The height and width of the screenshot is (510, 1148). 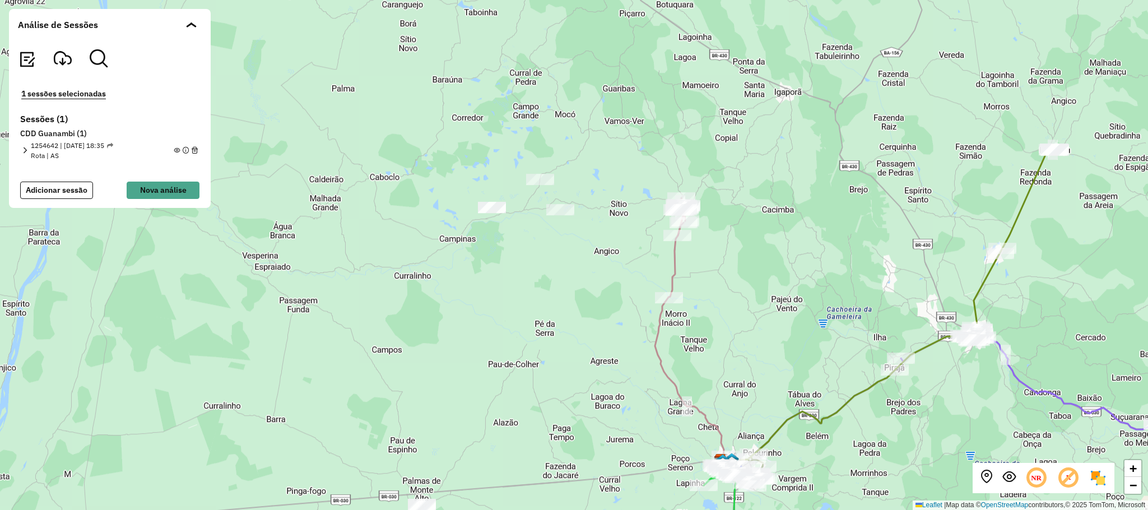 I want to click on h6: CDD Guanambi (1), so click(x=110, y=134).